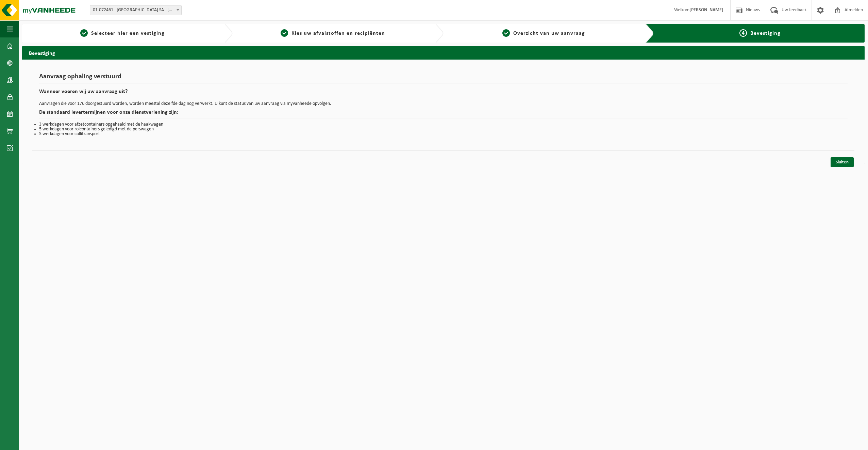 This screenshot has width=868, height=450. Describe the element at coordinates (543, 33) in the screenshot. I see `a: 3Overzicht van uw aanvraag` at that location.